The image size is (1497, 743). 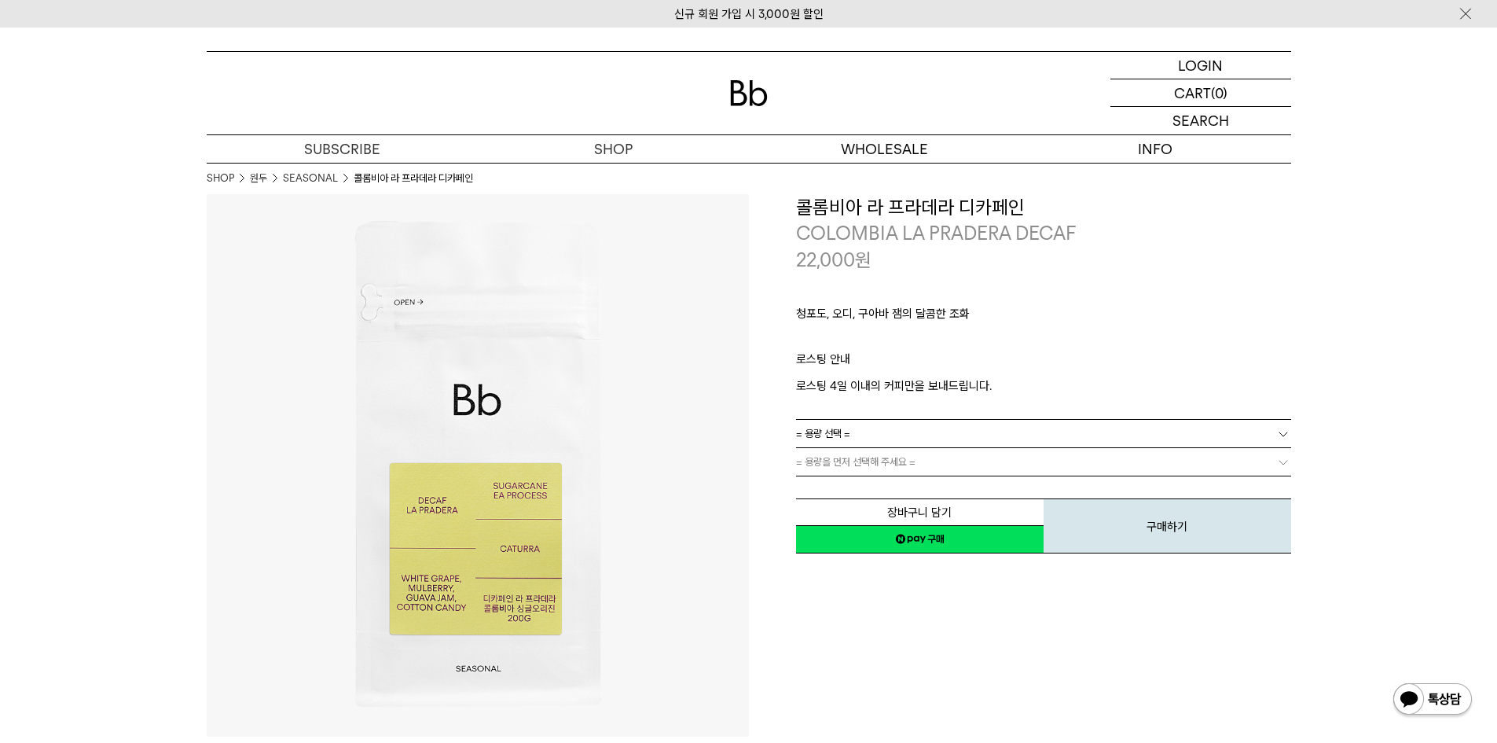 What do you see at coordinates (1044, 207) in the screenshot?
I see `h3: 콜롬비아 라 프라데라 디카페인` at bounding box center [1044, 207].